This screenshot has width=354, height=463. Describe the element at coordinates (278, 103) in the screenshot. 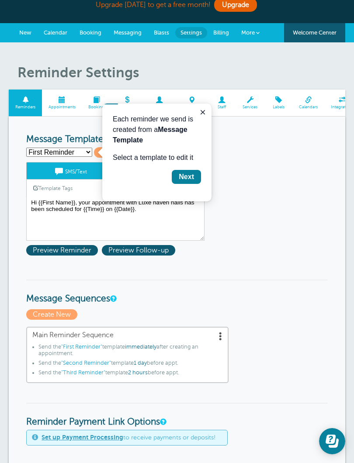

I see `a: Labels` at that location.